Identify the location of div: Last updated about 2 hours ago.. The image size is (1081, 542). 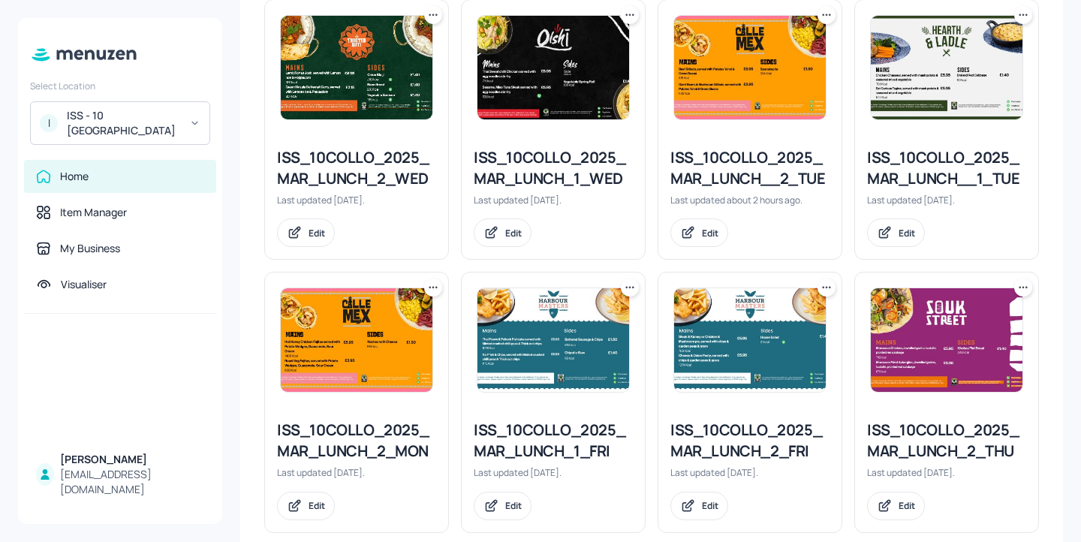
(750, 200).